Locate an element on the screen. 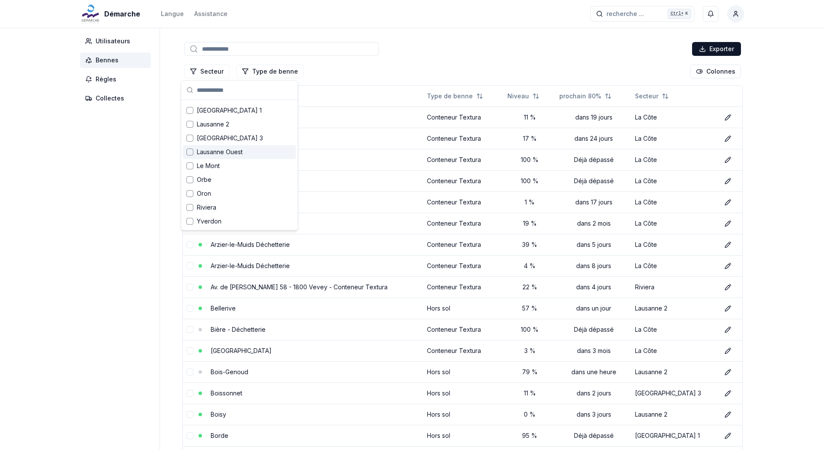 The width and height of the screenshot is (824, 450). a: Boisy is located at coordinates (218, 414).